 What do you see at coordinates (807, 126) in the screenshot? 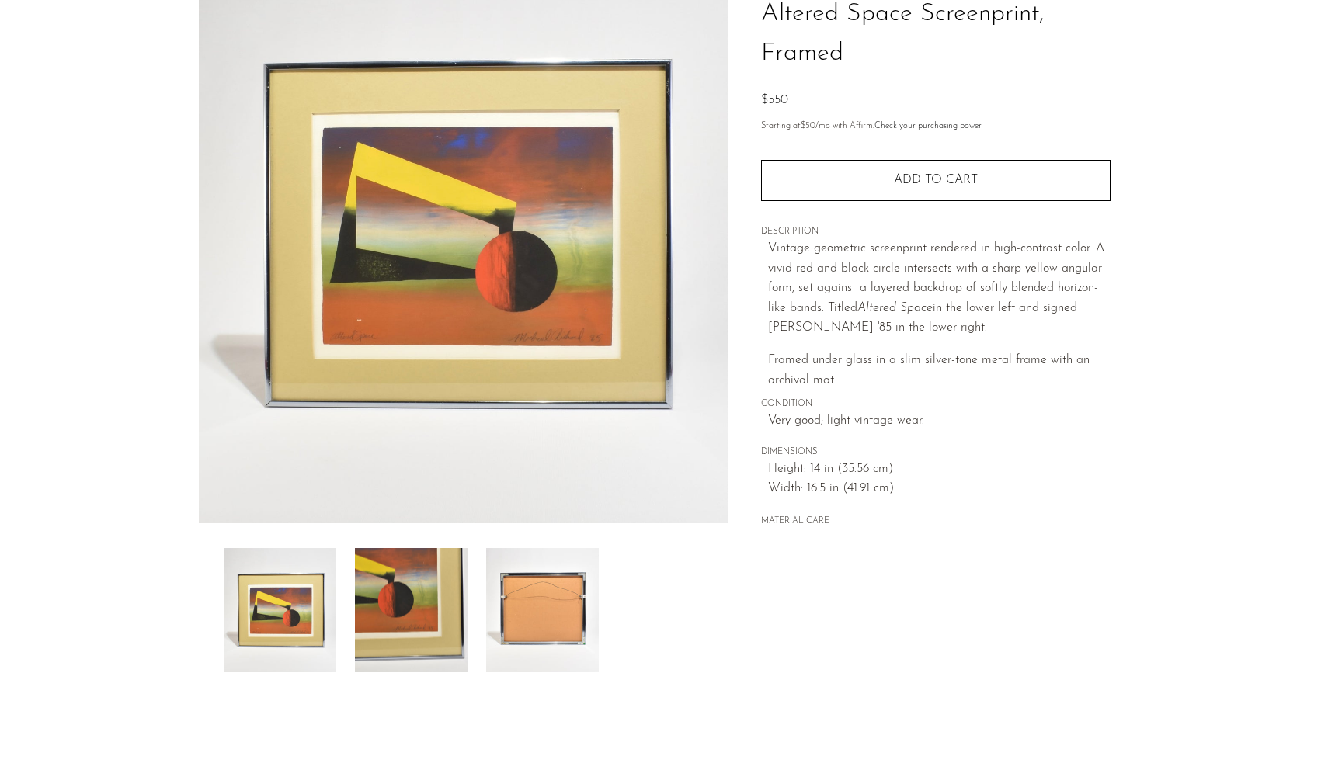
I see `span: $50` at bounding box center [807, 126].